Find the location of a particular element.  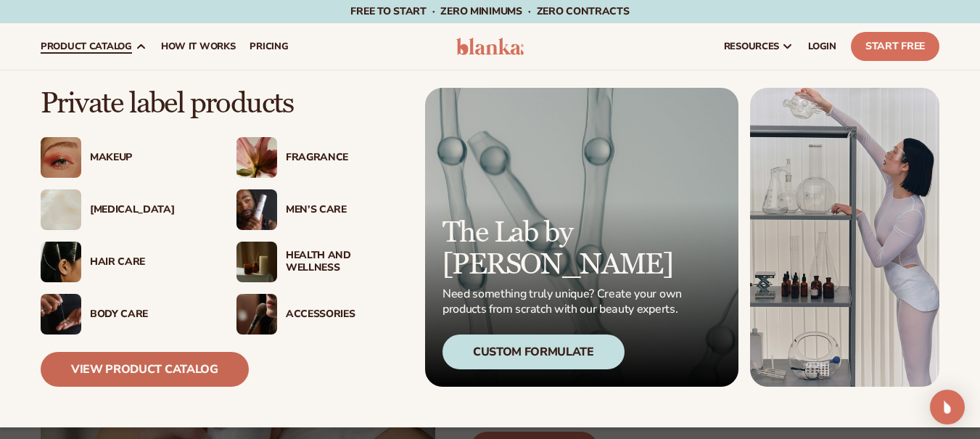

a: Female with glitter eye makeup. Makeup is located at coordinates (124, 157).